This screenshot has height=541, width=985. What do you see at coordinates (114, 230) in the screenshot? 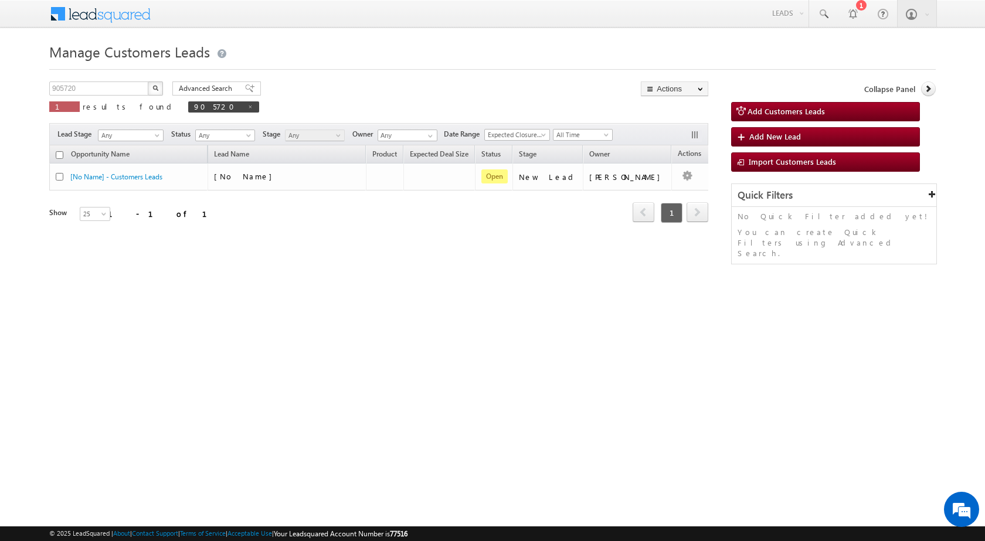
I see `textarea: Type your message and hit 'Enter'` at bounding box center [114, 230].